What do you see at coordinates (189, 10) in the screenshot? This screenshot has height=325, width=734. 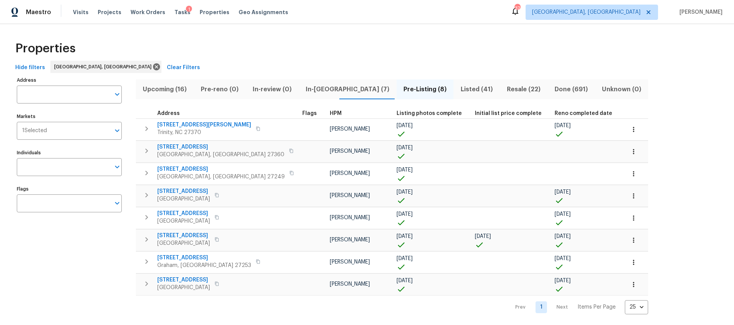 I see `div: 1` at bounding box center [189, 10].